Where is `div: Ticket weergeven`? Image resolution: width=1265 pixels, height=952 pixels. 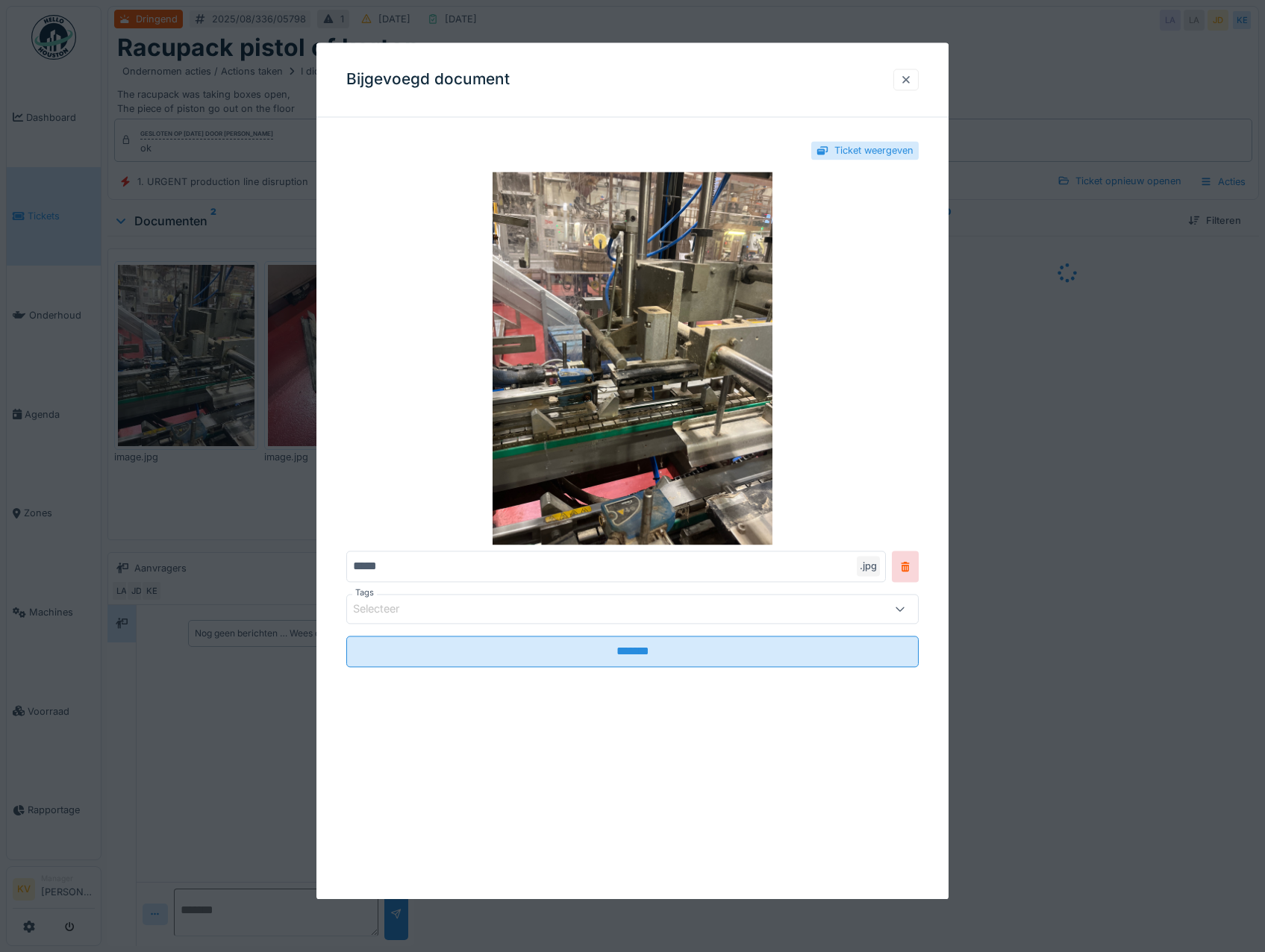
div: Ticket weergeven is located at coordinates (874, 150).